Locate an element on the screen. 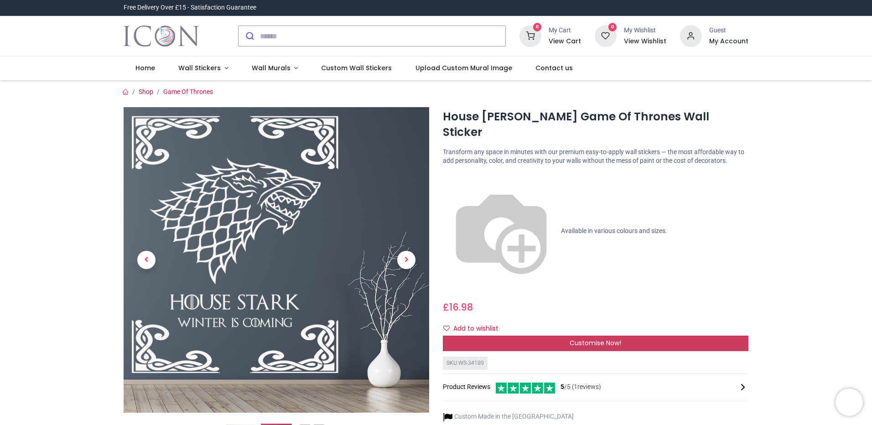 This screenshot has width=872, height=425. button: Submit is located at coordinates (249, 36).